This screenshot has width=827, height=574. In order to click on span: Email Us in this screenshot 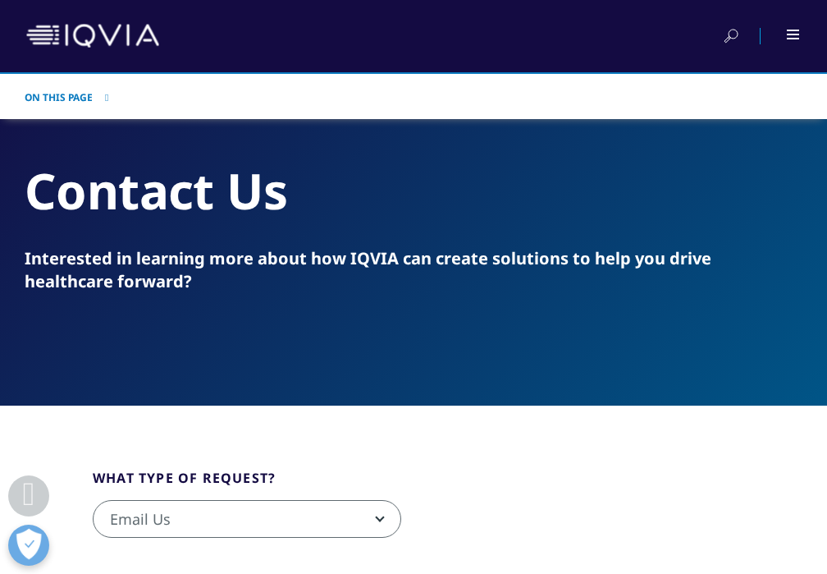, I will do `click(247, 519)`.